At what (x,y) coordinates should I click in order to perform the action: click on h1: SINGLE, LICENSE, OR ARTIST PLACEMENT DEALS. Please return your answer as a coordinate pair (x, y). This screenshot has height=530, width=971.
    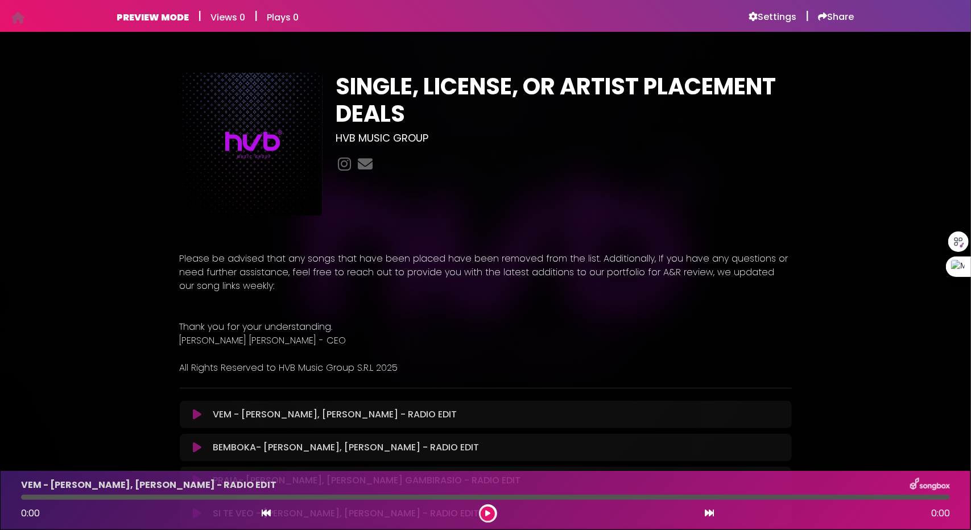
    Looking at the image, I should click on (564, 100).